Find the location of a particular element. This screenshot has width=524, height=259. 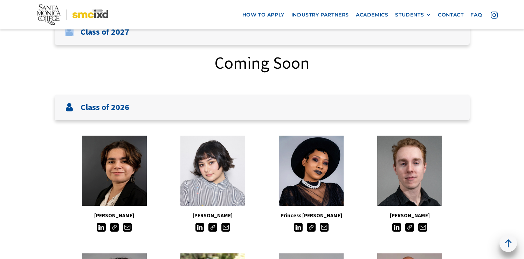

a: industry partners is located at coordinates (320, 14).